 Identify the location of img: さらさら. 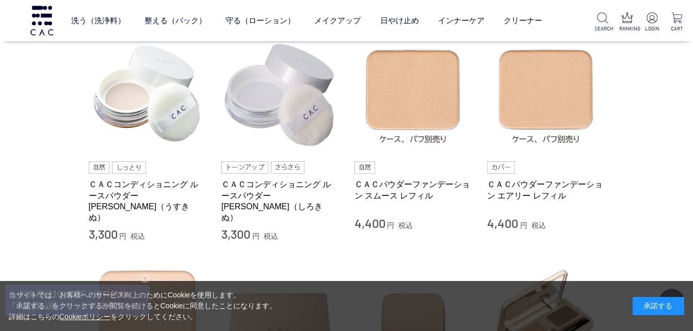
(288, 168).